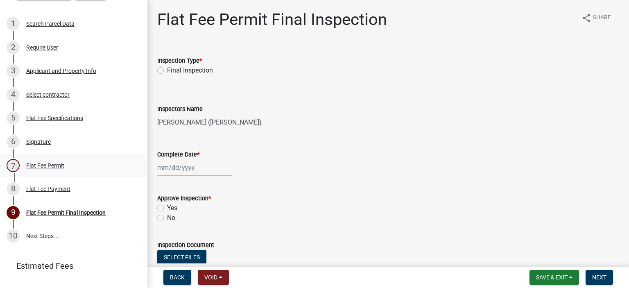 This screenshot has width=629, height=288. I want to click on div: 2, so click(13, 47).